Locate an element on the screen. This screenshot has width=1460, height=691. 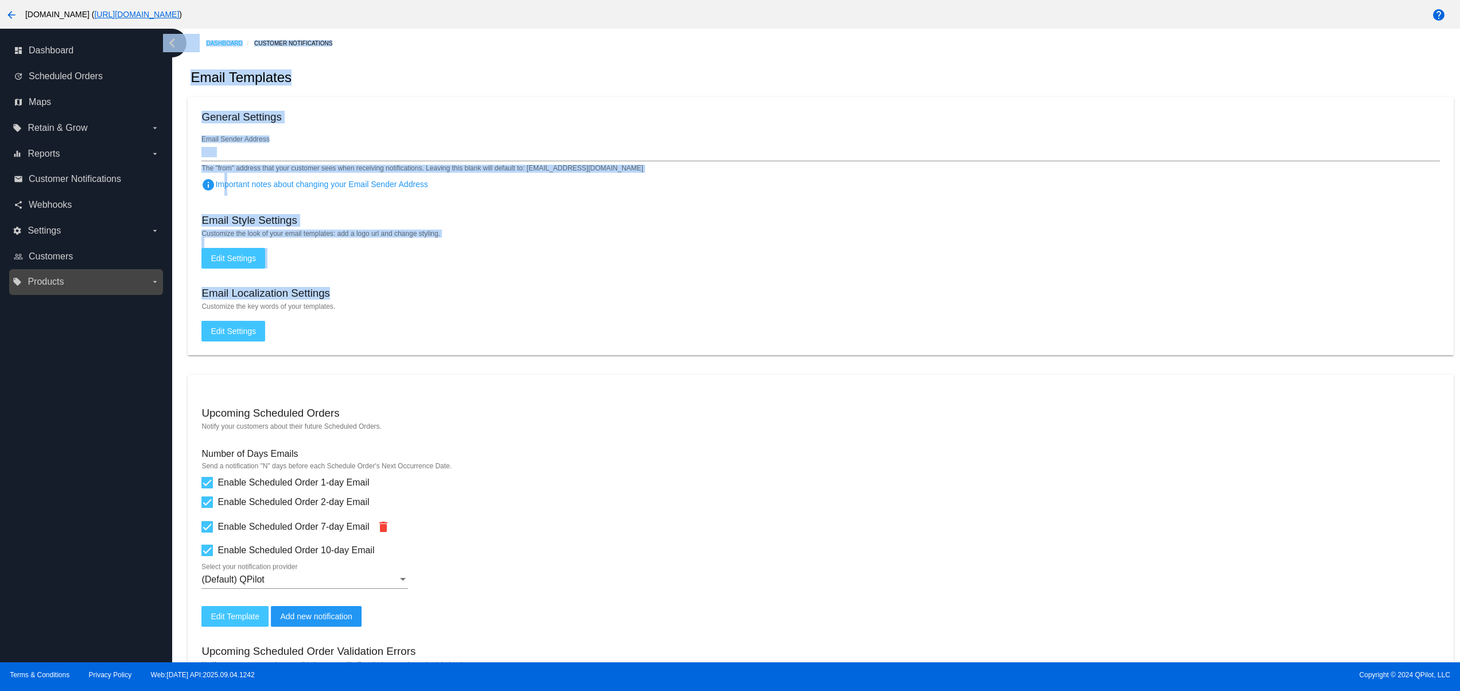
mat-hint: Notify your customers about their future Scheduled Orders. is located at coordinates (820, 427).